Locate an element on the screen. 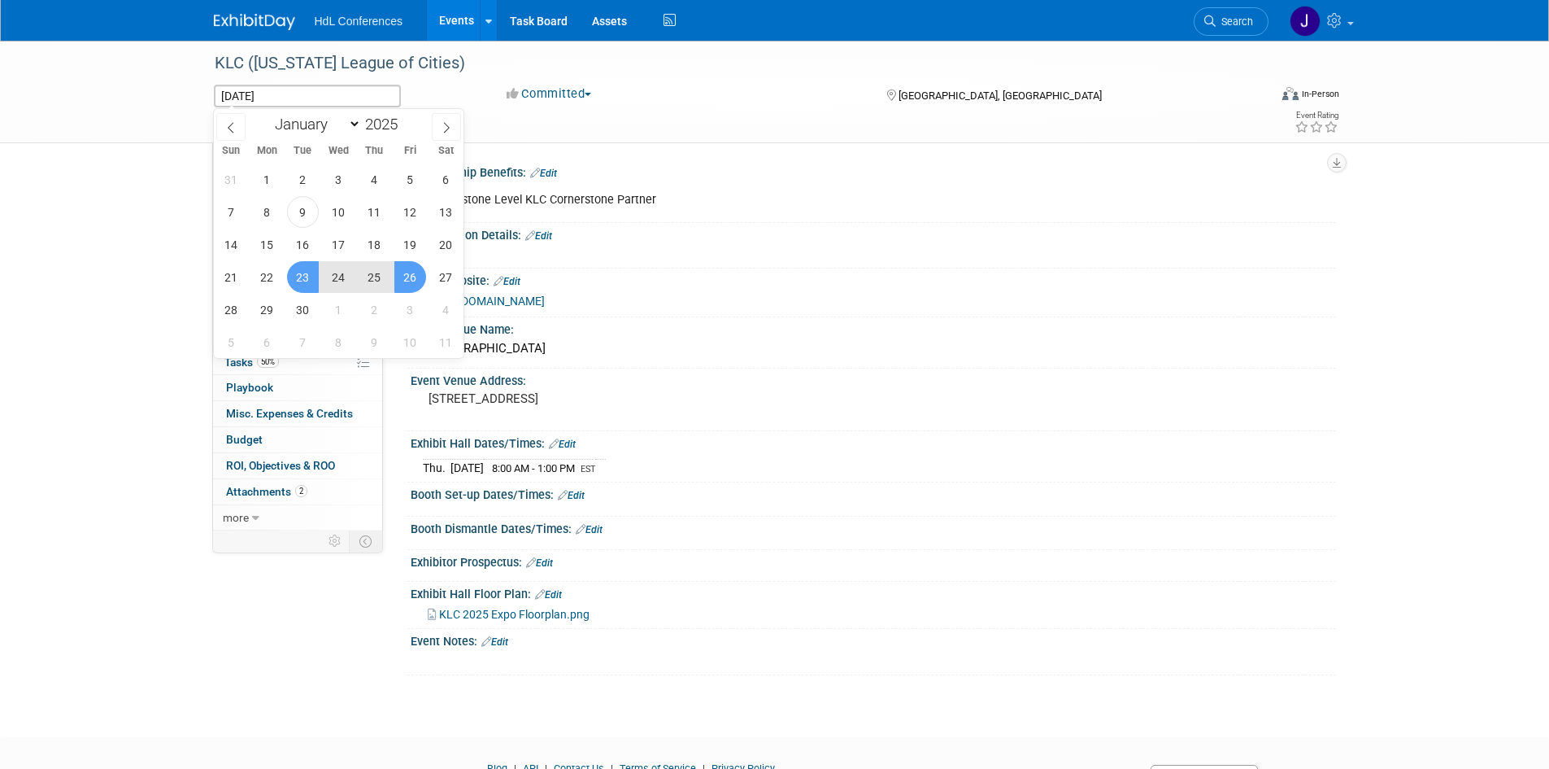 The height and width of the screenshot is (769, 1549). a: Asset Reservations is located at coordinates (298, 258).